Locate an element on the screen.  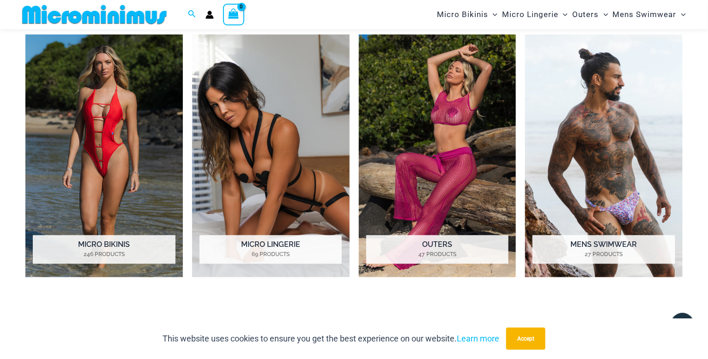
span: Outers is located at coordinates (585, 14).